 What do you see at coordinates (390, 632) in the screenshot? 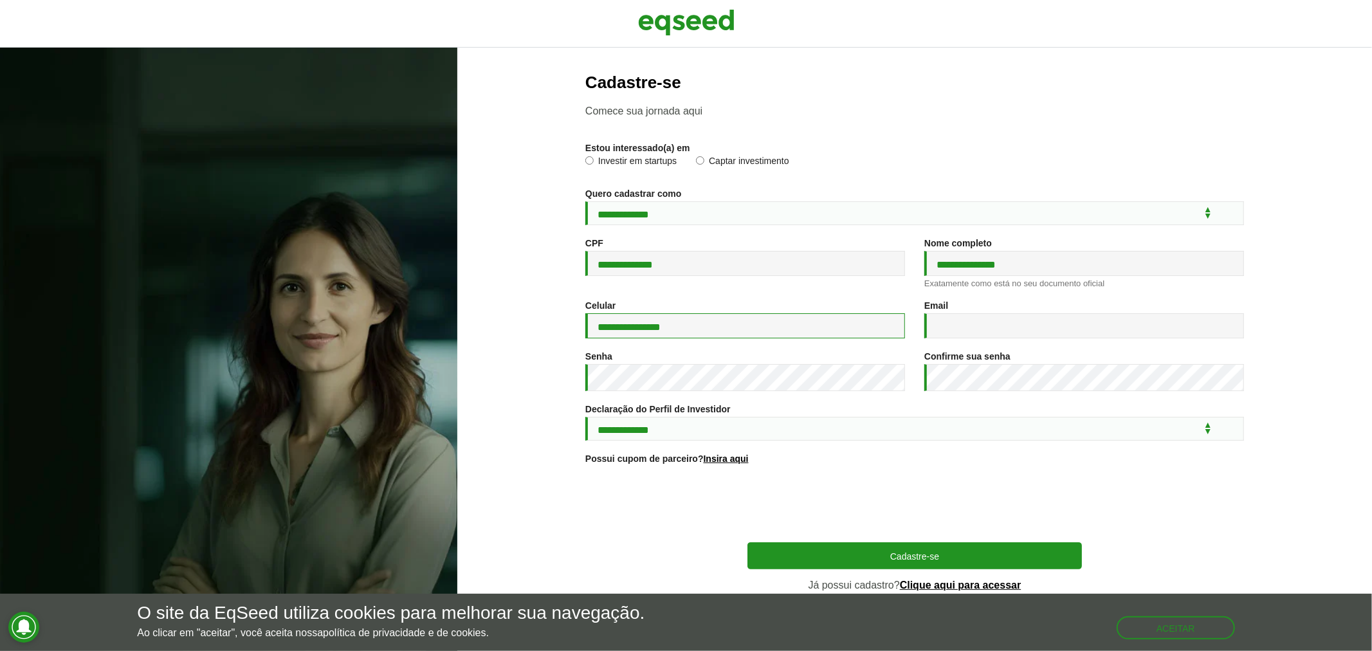
I see `p: Ao clicar em "aceitar", você aceita nossa .` at bounding box center [390, 632].